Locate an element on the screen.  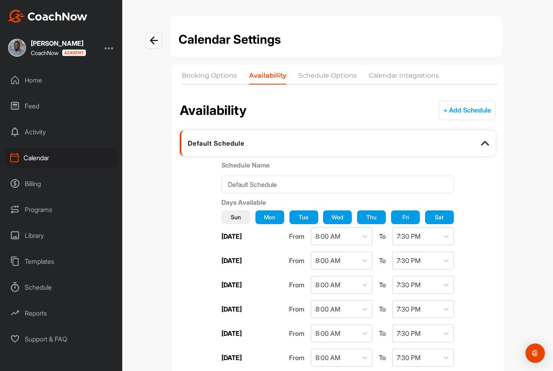
div: Activity is located at coordinates (61, 132).